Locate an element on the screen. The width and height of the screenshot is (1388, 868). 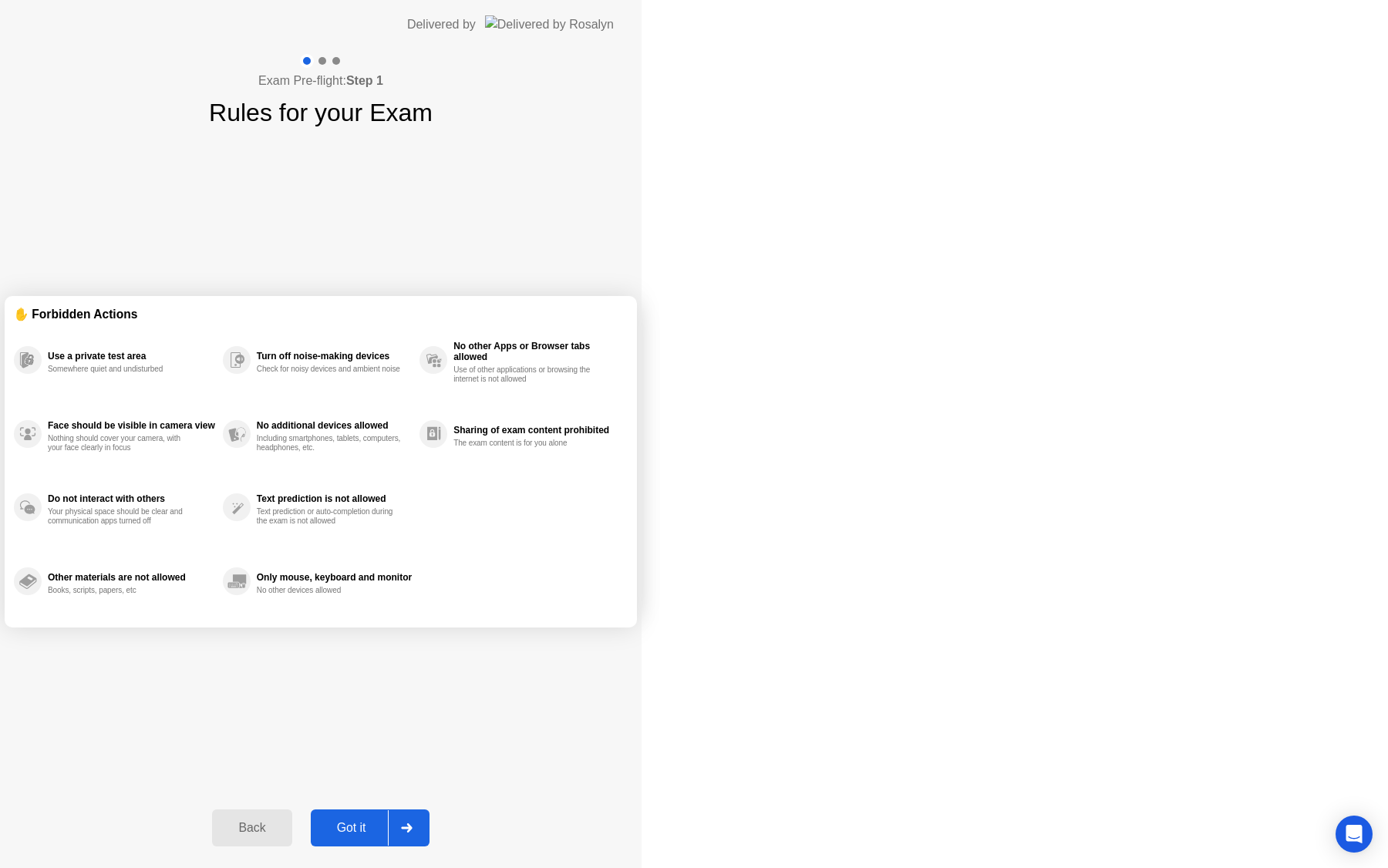
div: No additional devices allowed is located at coordinates (334, 426).